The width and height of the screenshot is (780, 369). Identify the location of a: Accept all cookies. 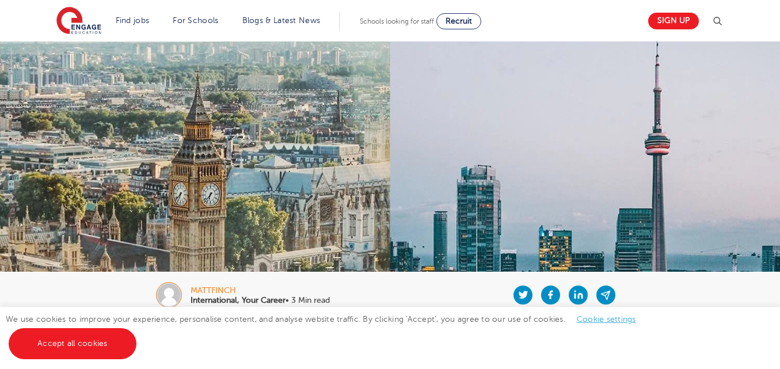
(73, 344).